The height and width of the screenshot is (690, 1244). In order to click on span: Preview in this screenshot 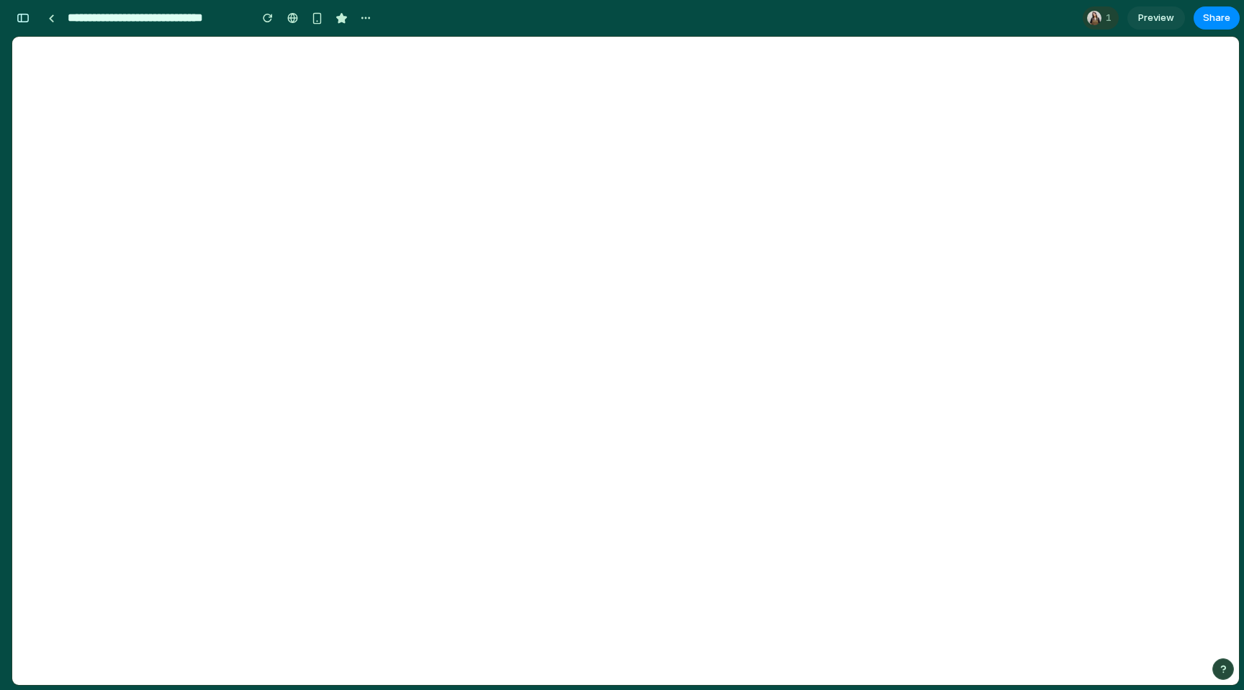, I will do `click(1156, 18)`.